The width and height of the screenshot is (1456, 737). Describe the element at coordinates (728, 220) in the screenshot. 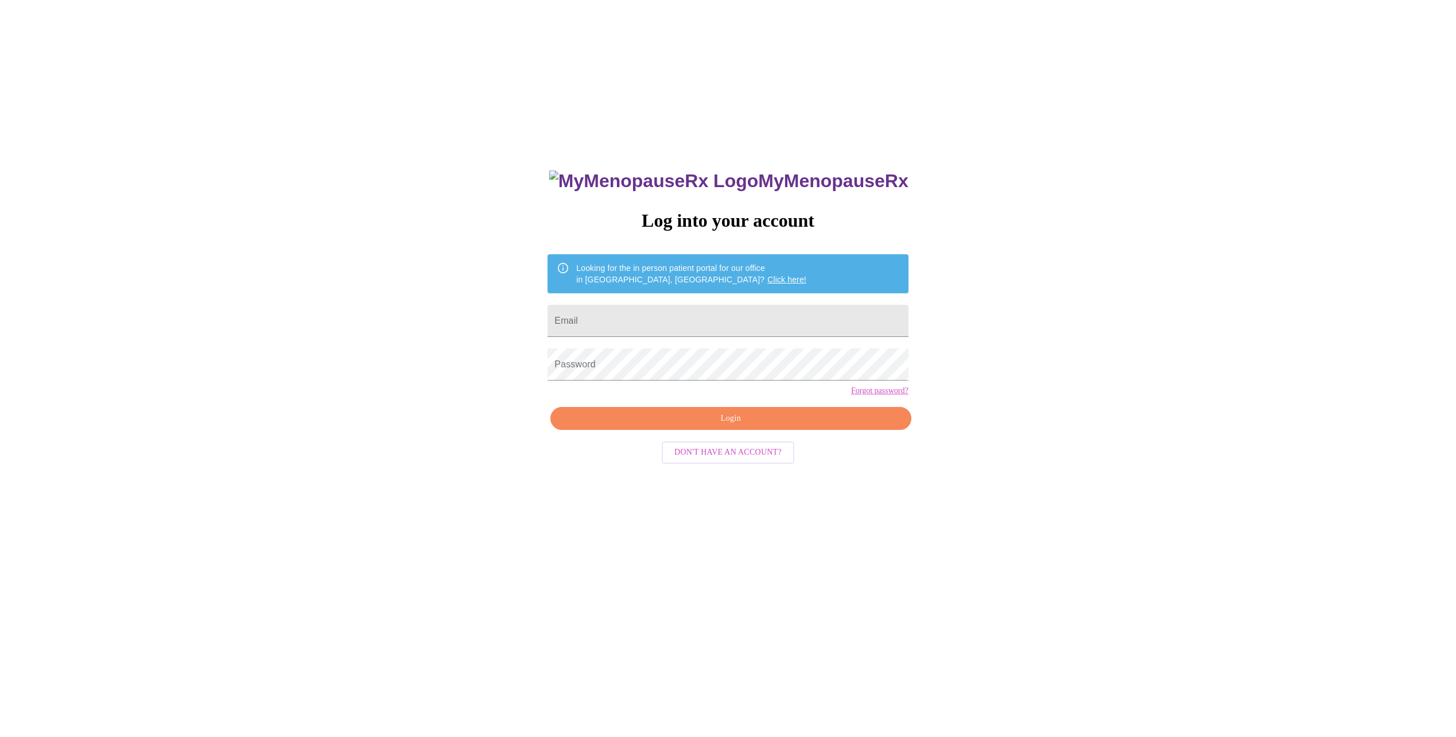

I see `h3: Log into your account` at that location.